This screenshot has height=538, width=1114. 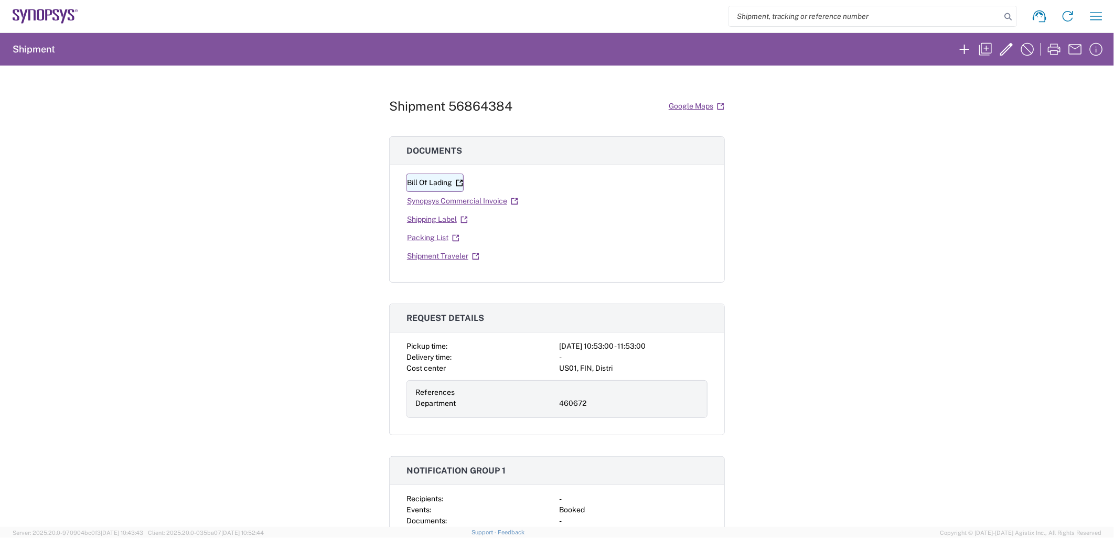 I want to click on div: US01, FIN, Distri, so click(x=633, y=368).